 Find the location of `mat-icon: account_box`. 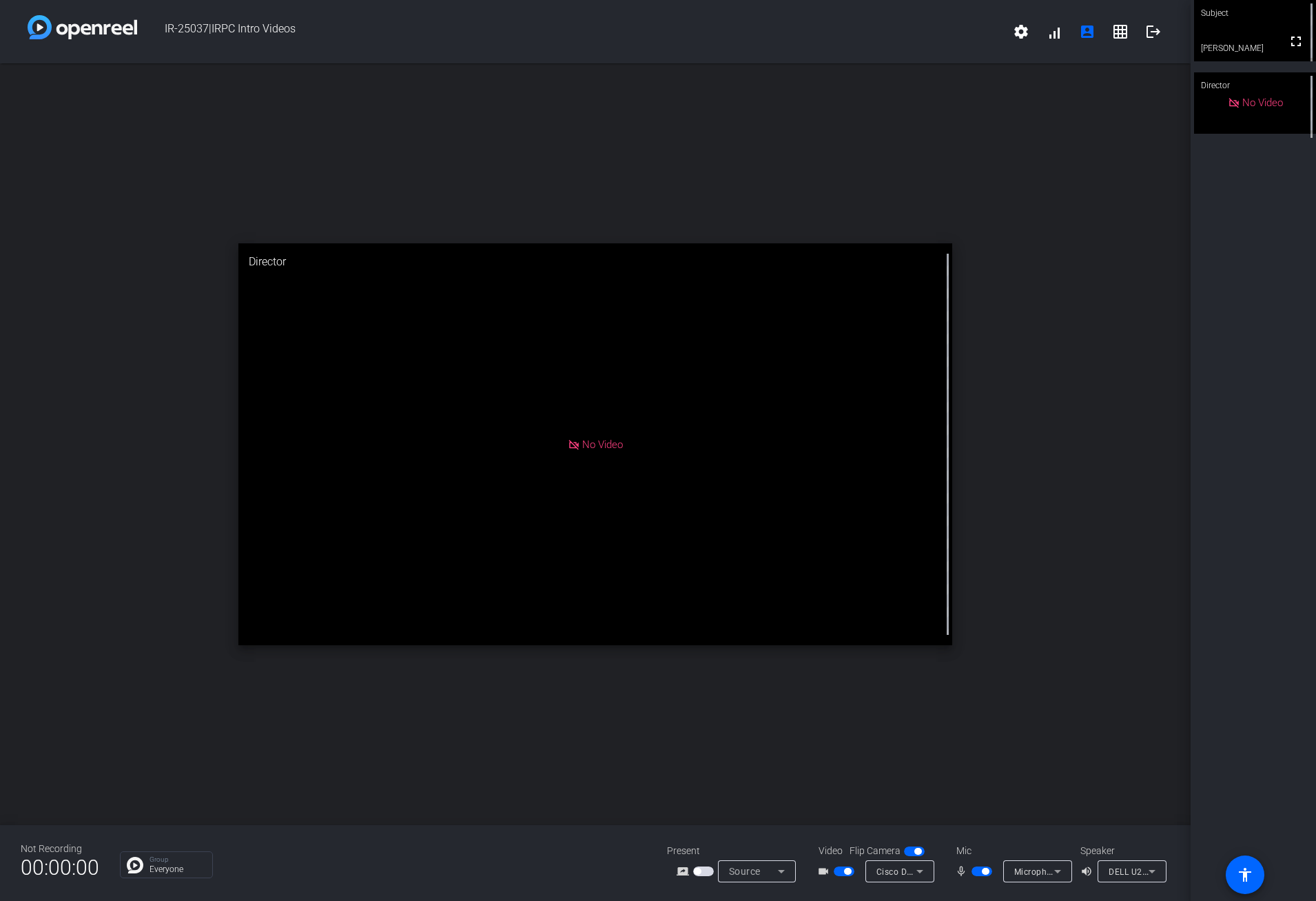

mat-icon: account_box is located at coordinates (1087, 32).